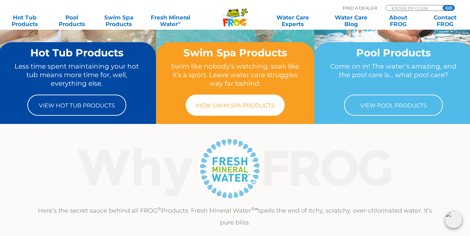 This screenshot has width=470, height=236. I want to click on p: Find A Dealer, so click(359, 8).